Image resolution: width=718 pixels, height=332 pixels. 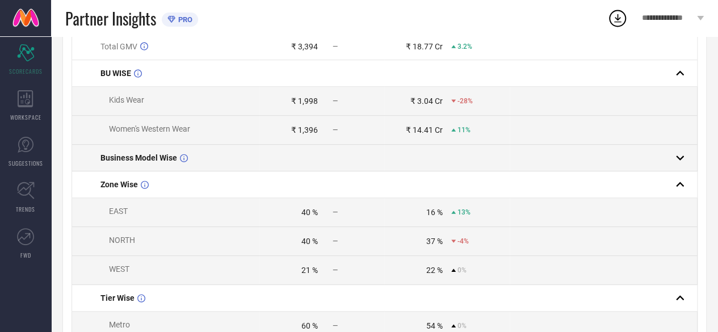 I want to click on span: Tier Wise, so click(x=117, y=298).